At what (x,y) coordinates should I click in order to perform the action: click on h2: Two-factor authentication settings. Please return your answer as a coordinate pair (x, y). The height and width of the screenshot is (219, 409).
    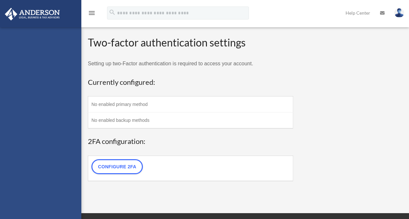
    Looking at the image, I should click on (190, 43).